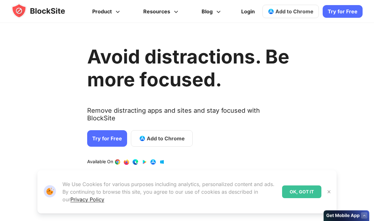 The image size is (374, 221). I want to click on text: Remove distracting apps and sites and stay focused with BlockSite, so click(188, 117).